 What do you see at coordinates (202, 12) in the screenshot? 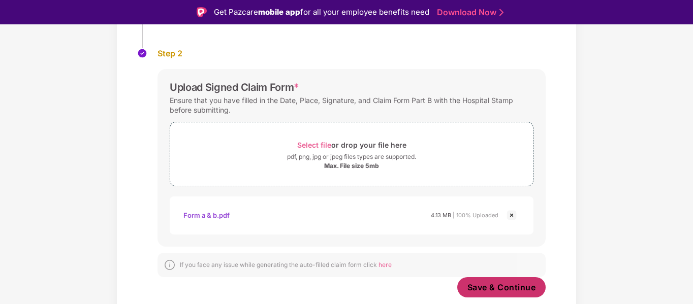
I see `img: Logo` at bounding box center [202, 12].